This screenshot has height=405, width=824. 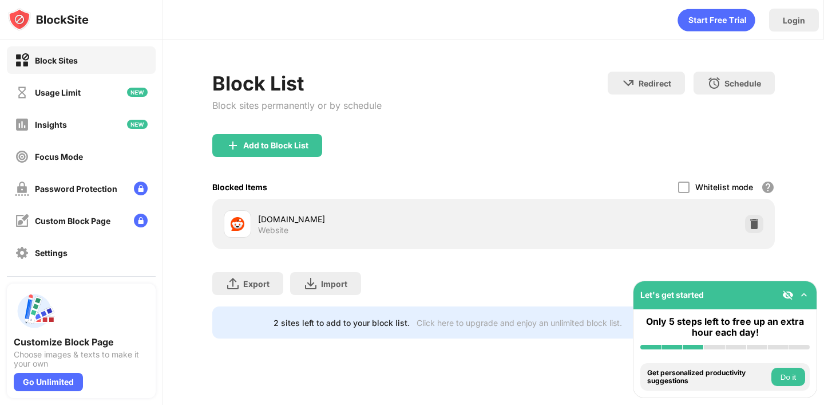 I want to click on div: Block Sites, so click(x=56, y=60).